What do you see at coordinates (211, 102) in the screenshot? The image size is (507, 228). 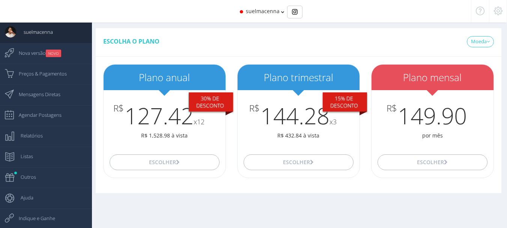 I see `div: 30% De desconto` at bounding box center [211, 102].